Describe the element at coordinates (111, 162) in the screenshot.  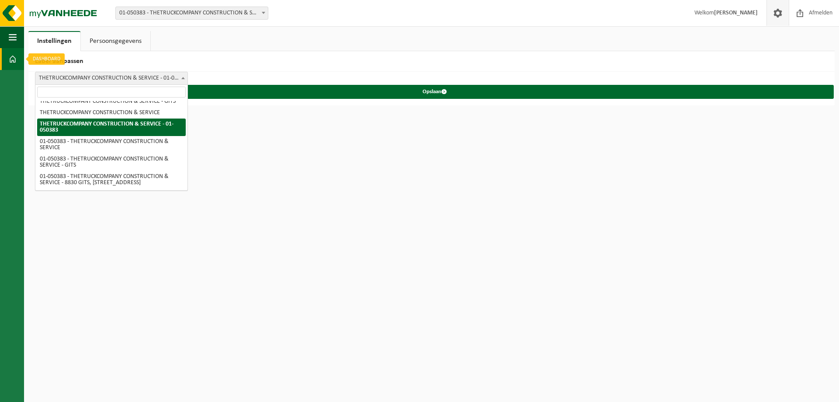
I see `li: 01-050383 - THETRUCKCOMPANY CONSTRUCTION & SERVICE - GITS` at that location.